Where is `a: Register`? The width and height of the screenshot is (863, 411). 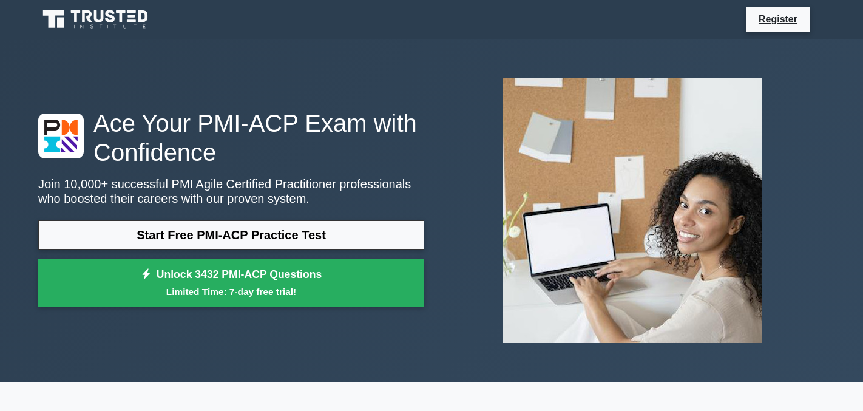
a: Register is located at coordinates (778, 19).